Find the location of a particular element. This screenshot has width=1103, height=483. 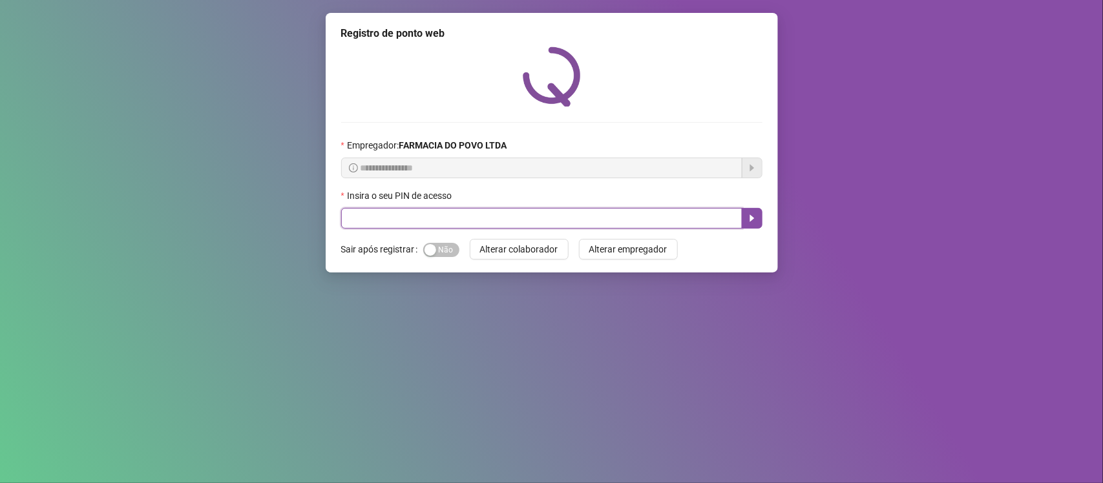

strong: FARMACIA DO POVO LTDA is located at coordinates (452, 145).